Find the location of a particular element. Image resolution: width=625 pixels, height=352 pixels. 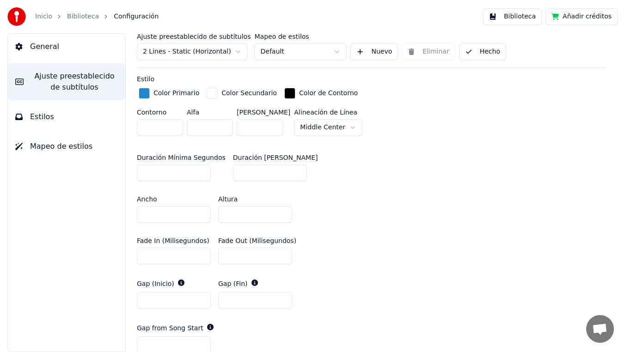

div: Color de Contorno is located at coordinates (328, 93).